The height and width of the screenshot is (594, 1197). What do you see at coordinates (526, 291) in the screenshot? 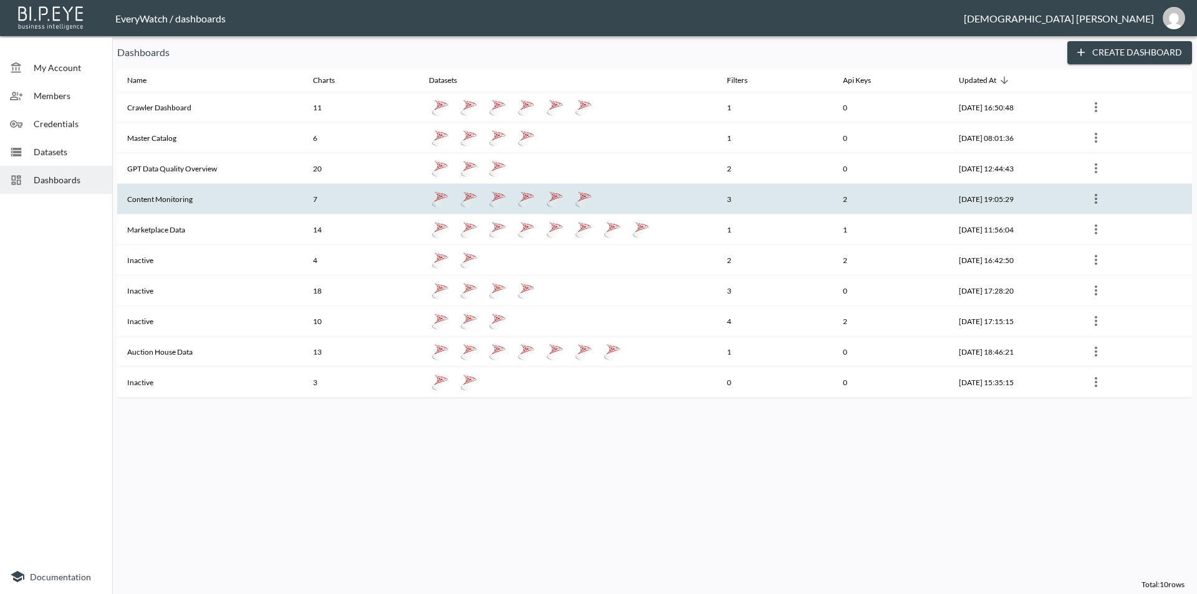
I see `a: ModerationLogs` at bounding box center [526, 291].